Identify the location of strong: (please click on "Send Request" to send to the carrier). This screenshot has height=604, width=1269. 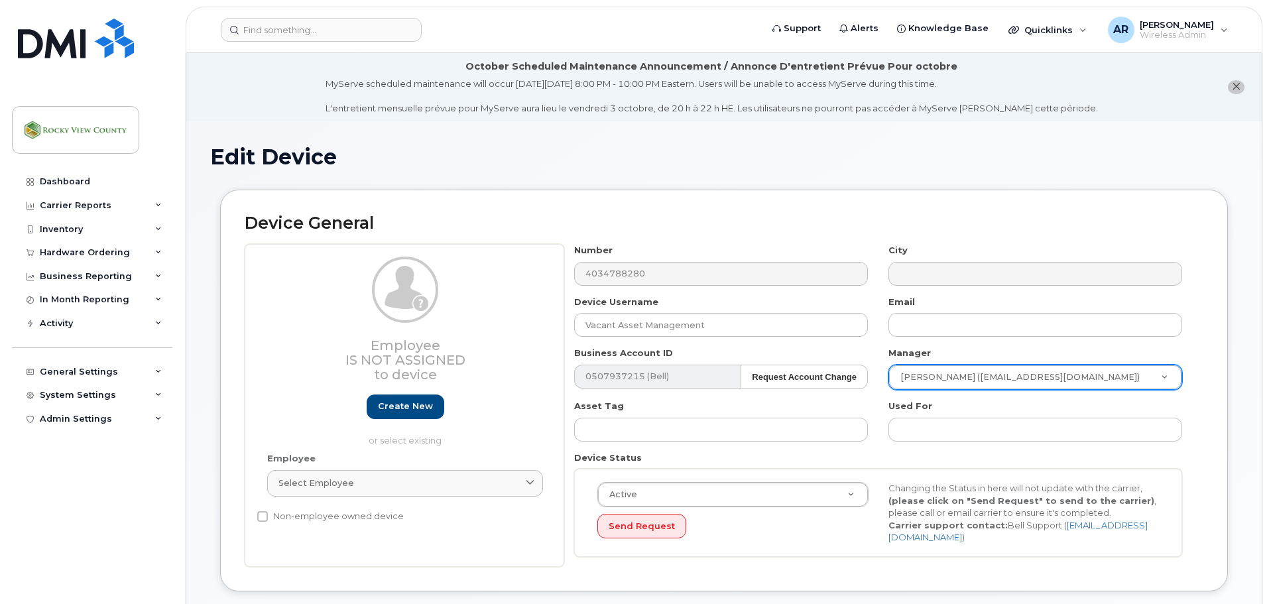
(1021, 500).